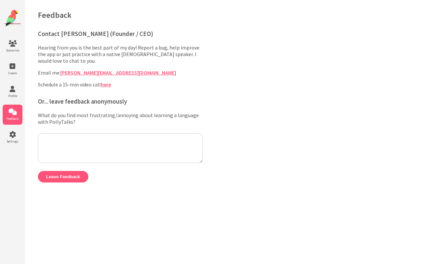 The height and width of the screenshot is (264, 422). Describe the element at coordinates (106, 84) in the screenshot. I see `a: here` at that location.